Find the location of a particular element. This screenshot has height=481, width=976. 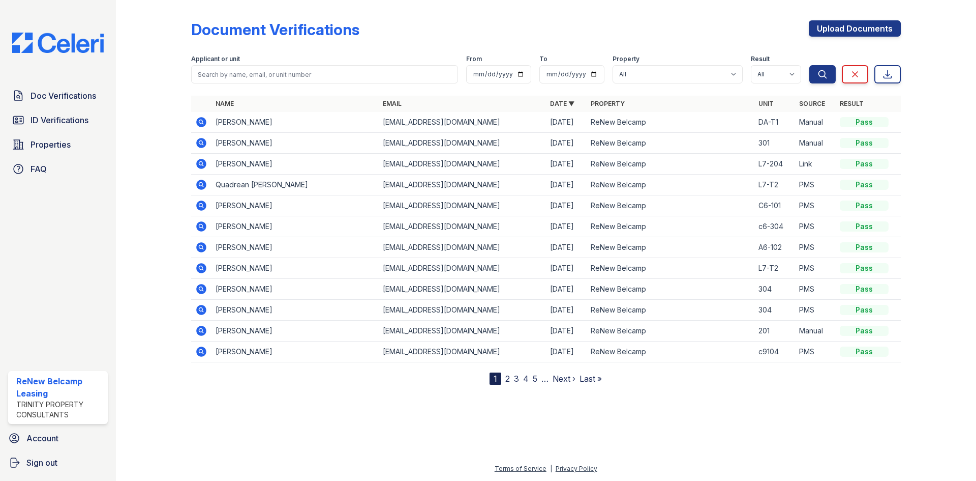

a: Doc Verifications is located at coordinates (58, 96).